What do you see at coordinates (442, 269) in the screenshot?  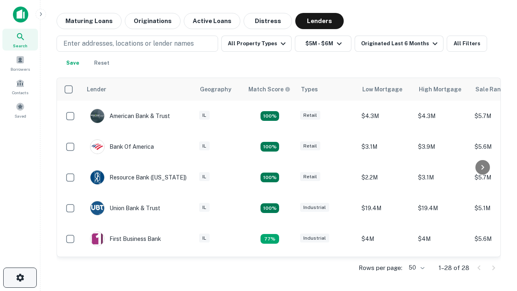 I see `td: $4.2M` at bounding box center [442, 269].